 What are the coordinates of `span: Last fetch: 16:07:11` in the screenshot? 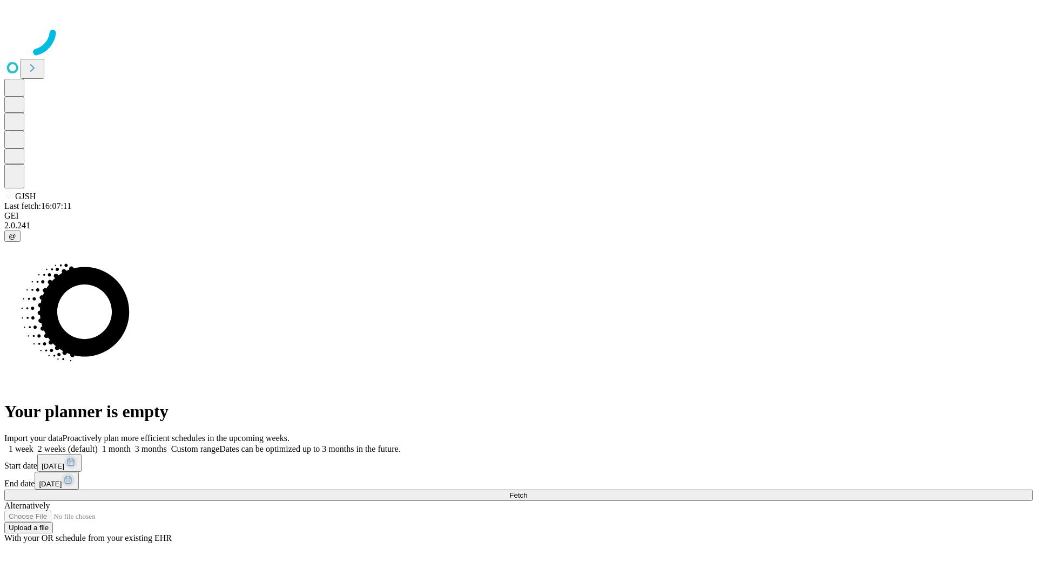 It's located at (38, 206).